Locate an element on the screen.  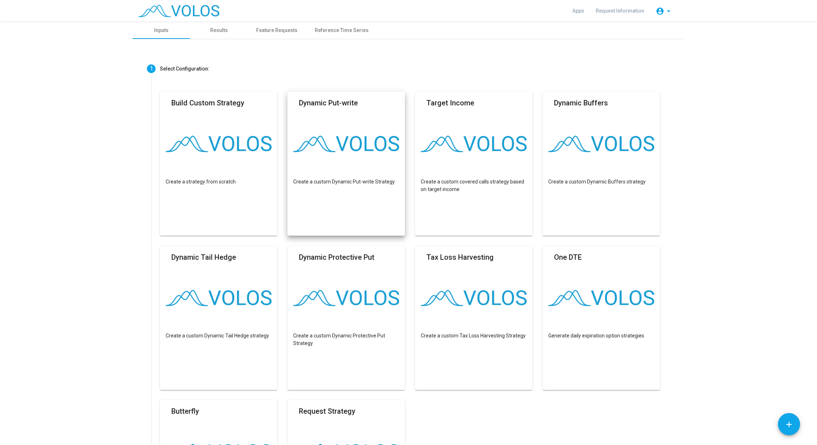
mat-card-title: Dynamic Put-write is located at coordinates (328, 103).